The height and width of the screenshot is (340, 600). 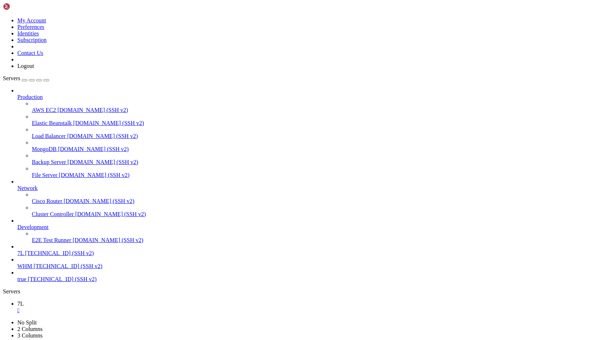 What do you see at coordinates (31, 27) in the screenshot?
I see `a: Preferences` at bounding box center [31, 27].